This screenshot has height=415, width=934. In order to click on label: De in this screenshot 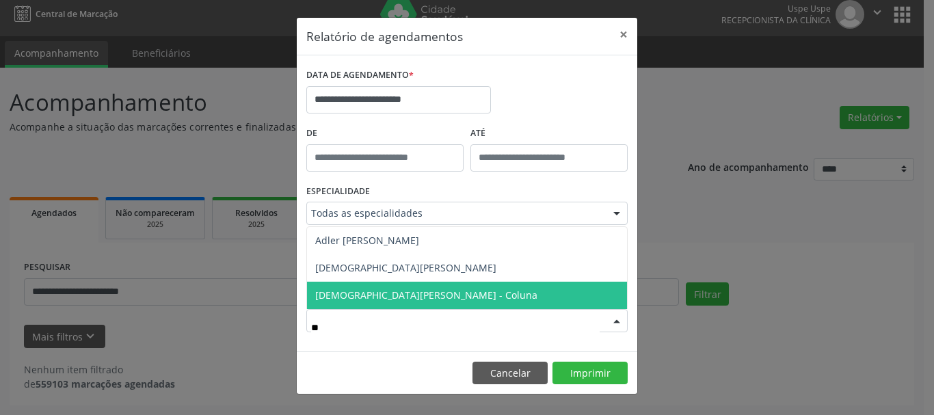, I will do `click(385, 133)`.